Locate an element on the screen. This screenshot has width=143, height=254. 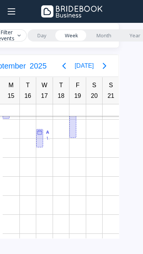
div: 15 is located at coordinates (11, 96).